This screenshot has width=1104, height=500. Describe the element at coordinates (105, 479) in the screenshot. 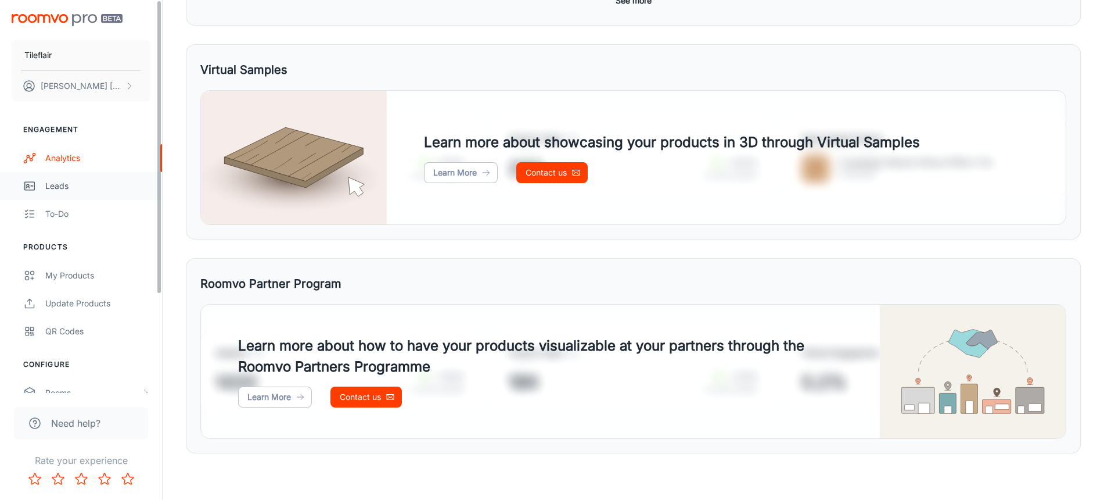

I see `button: Rate 4 star` at that location.